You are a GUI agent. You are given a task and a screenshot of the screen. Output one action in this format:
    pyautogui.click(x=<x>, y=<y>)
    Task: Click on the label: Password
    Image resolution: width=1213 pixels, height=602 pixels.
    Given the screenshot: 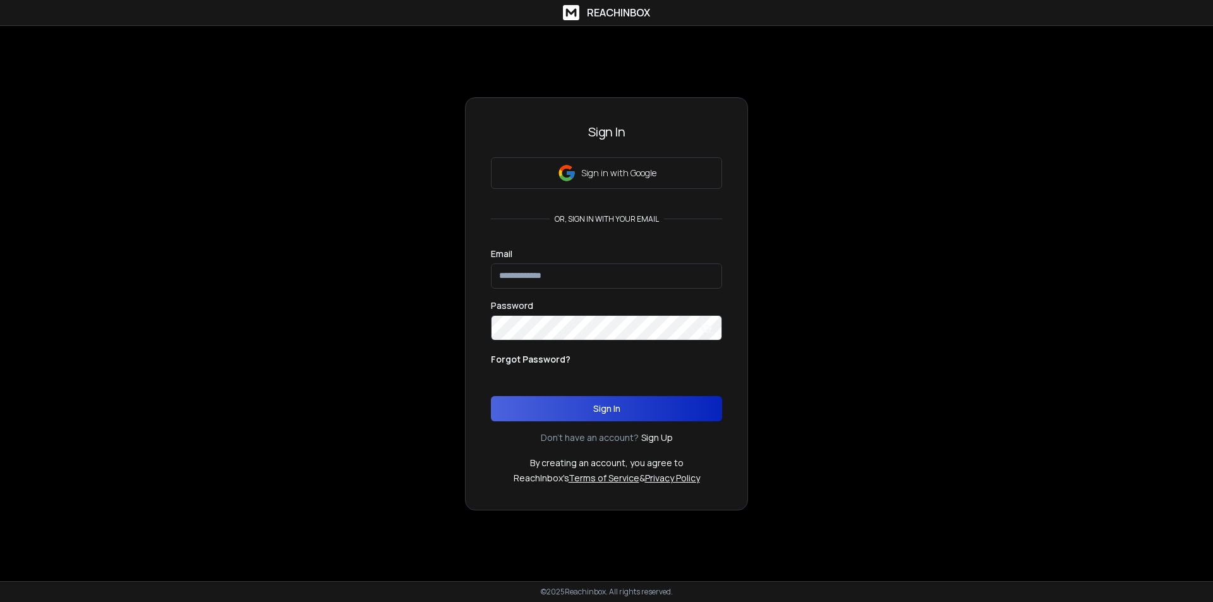 What is the action you would take?
    pyautogui.click(x=512, y=306)
    